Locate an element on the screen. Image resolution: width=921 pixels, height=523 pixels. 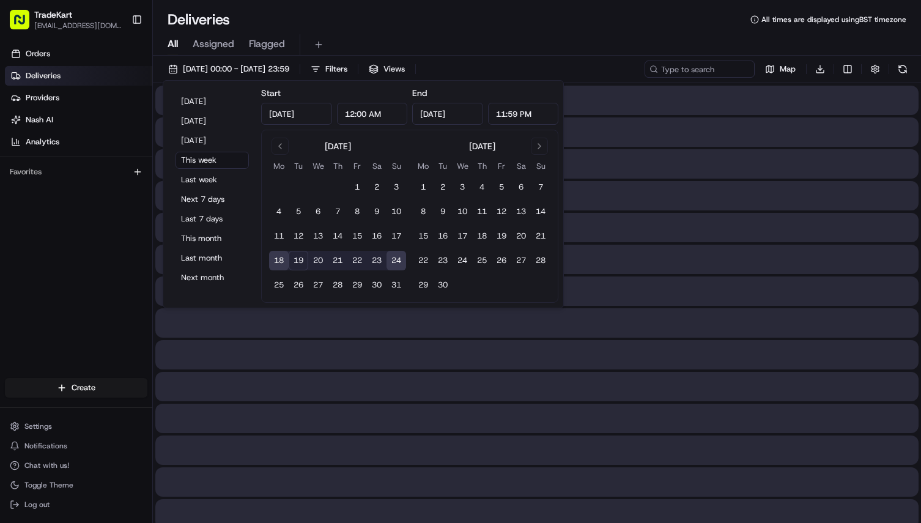
button: Views is located at coordinates (386, 69).